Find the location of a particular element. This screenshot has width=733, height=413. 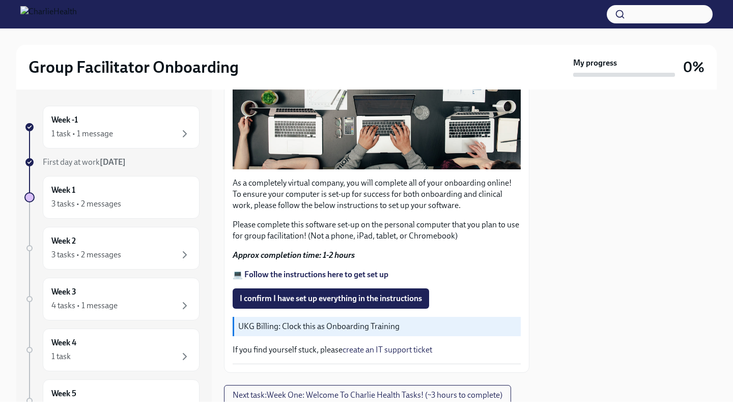

h6: Week -1 is located at coordinates (65, 120).